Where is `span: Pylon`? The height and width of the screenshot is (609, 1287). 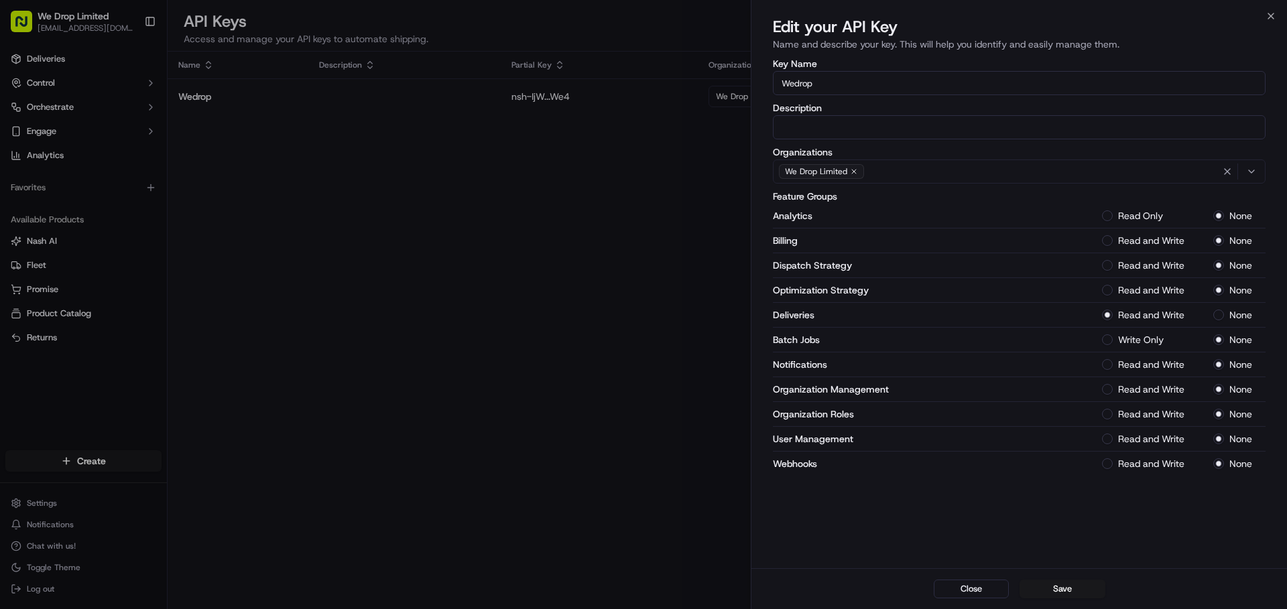
span: Pylon is located at coordinates (148, 232).